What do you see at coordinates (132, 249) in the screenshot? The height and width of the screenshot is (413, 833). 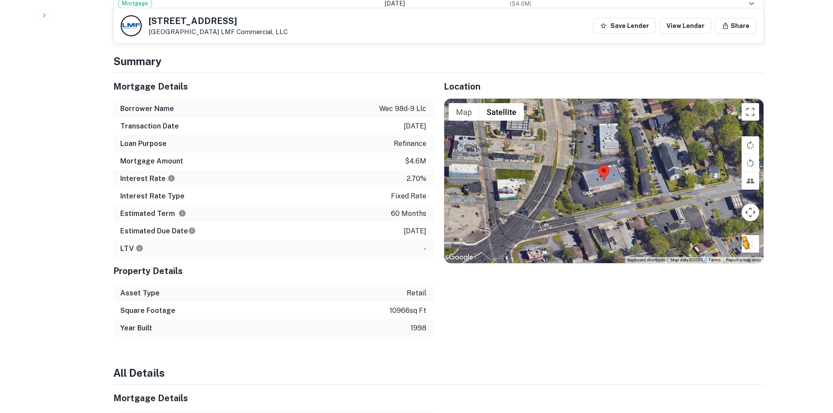 I see `h6: LTV` at bounding box center [132, 249].